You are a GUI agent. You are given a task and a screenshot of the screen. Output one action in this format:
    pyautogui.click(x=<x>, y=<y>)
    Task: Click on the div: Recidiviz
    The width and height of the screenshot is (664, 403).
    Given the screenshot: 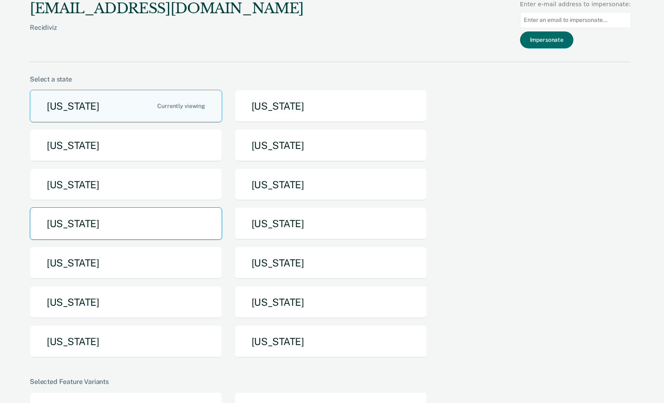 What is the action you would take?
    pyautogui.click(x=167, y=34)
    